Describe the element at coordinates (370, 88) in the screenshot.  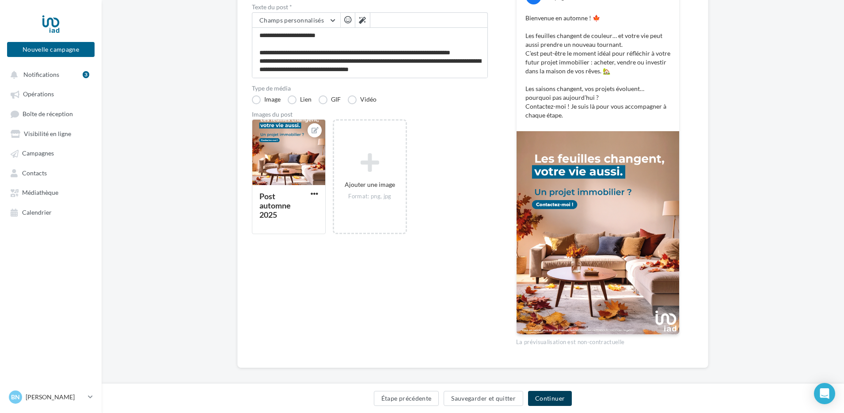
I see `label: Type de média` at that location.